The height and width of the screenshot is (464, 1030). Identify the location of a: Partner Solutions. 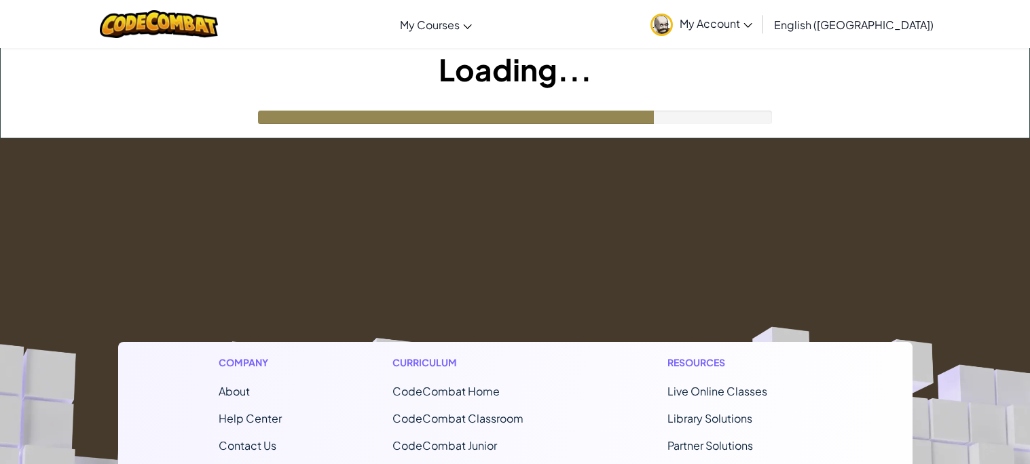
(710, 445).